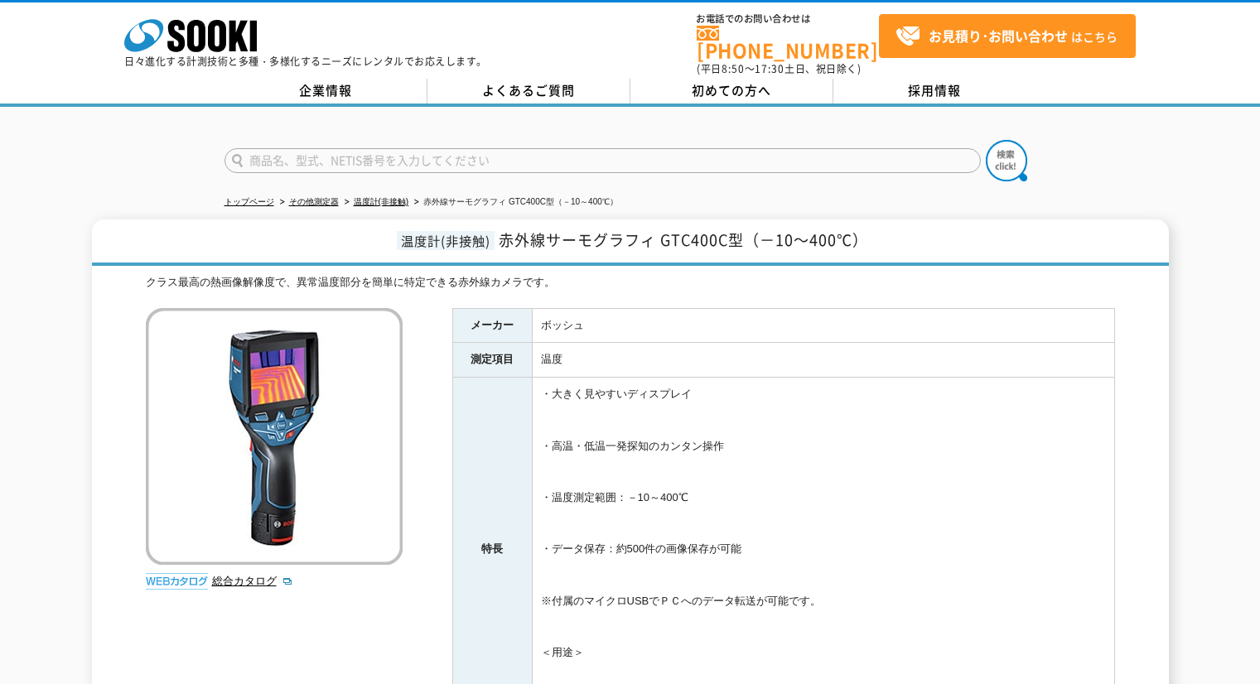  What do you see at coordinates (176, 582) in the screenshot?
I see `img: webカタログ` at bounding box center [176, 582].